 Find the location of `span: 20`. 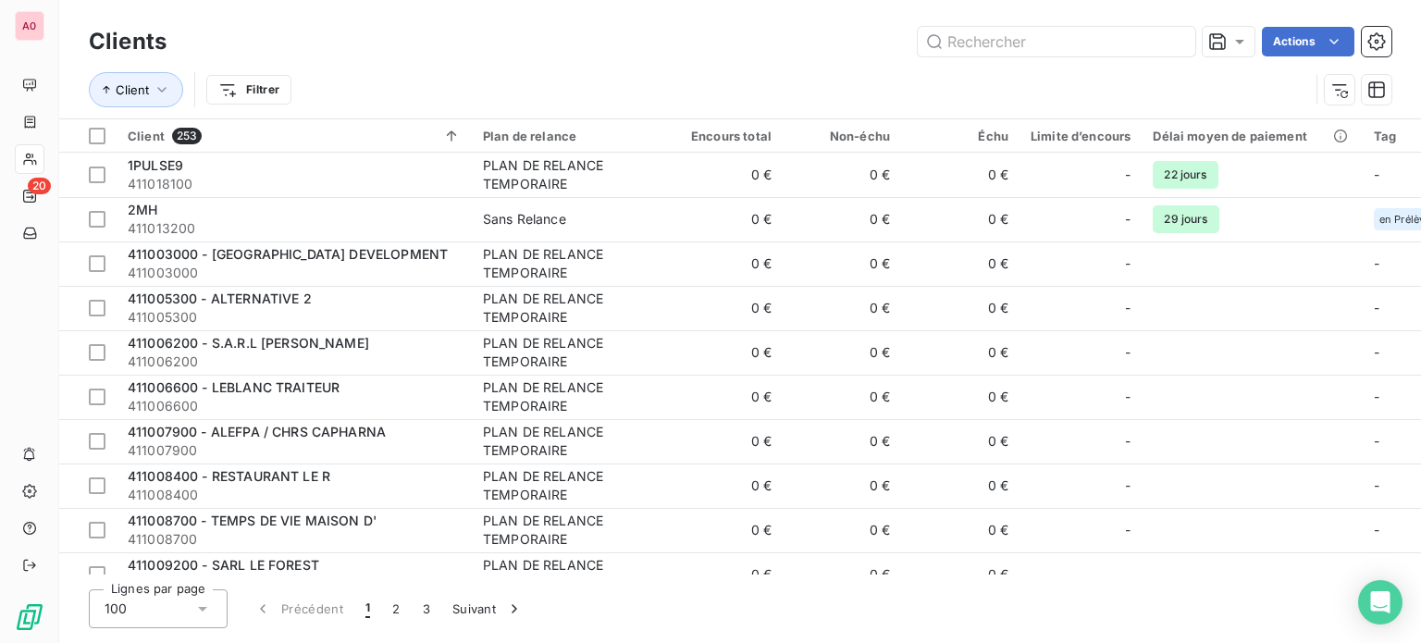

span: 20 is located at coordinates (39, 186).